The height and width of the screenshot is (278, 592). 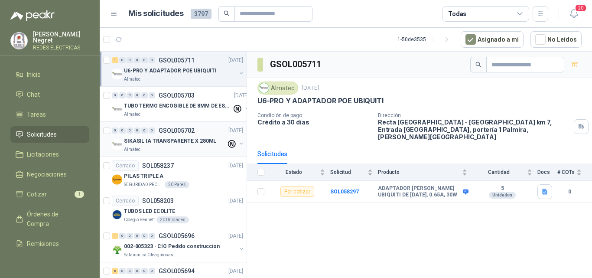 What do you see at coordinates (201, 14) in the screenshot?
I see `span: 3797` at bounding box center [201, 14].